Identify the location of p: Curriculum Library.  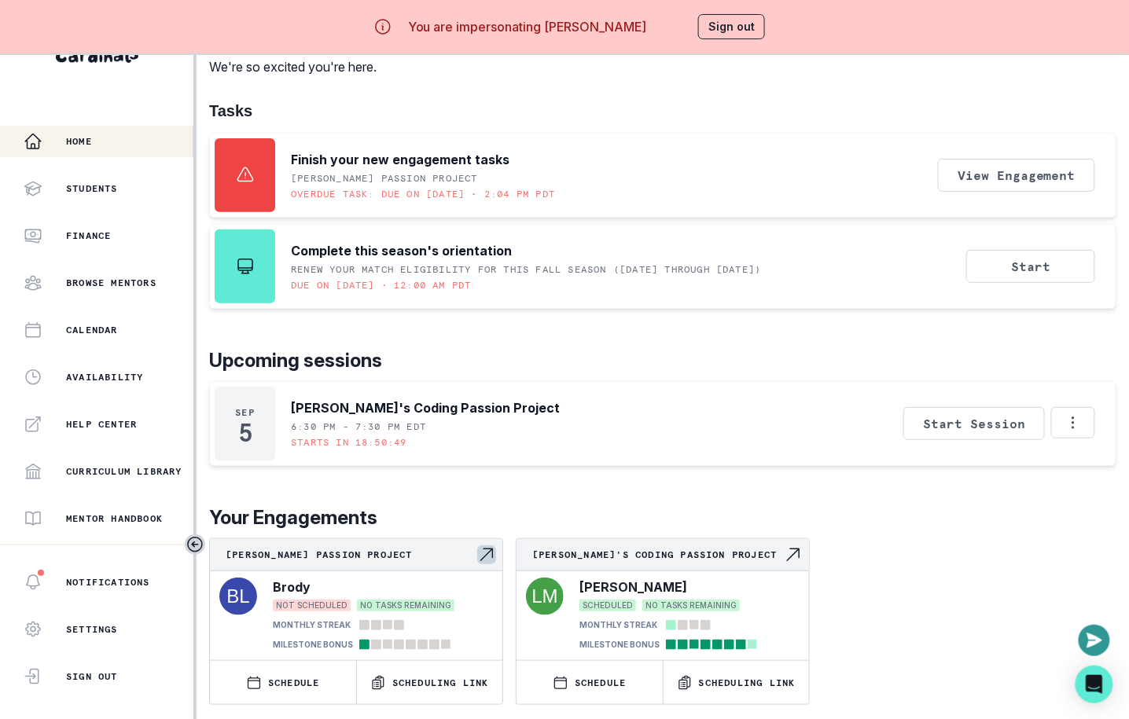
(124, 472).